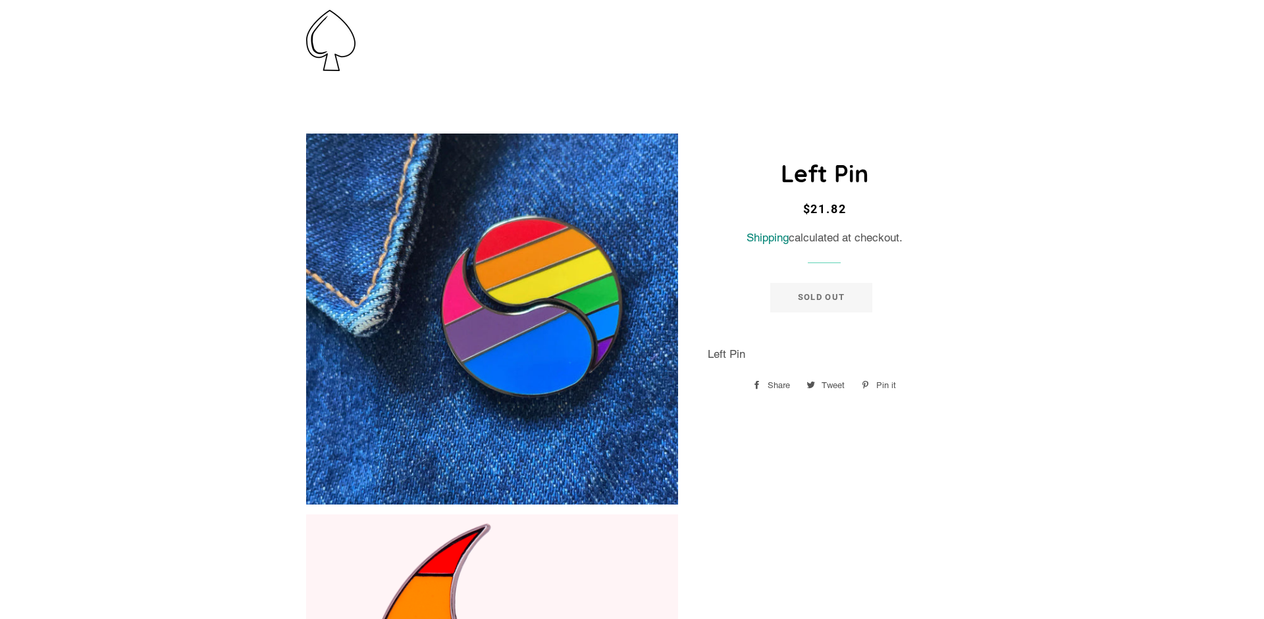  I want to click on img: Pin-Ace, so click(330, 40).